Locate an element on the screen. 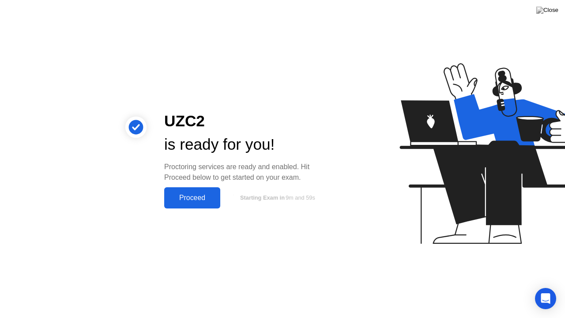 This screenshot has width=565, height=318. div: UZC2 is located at coordinates (246, 121).